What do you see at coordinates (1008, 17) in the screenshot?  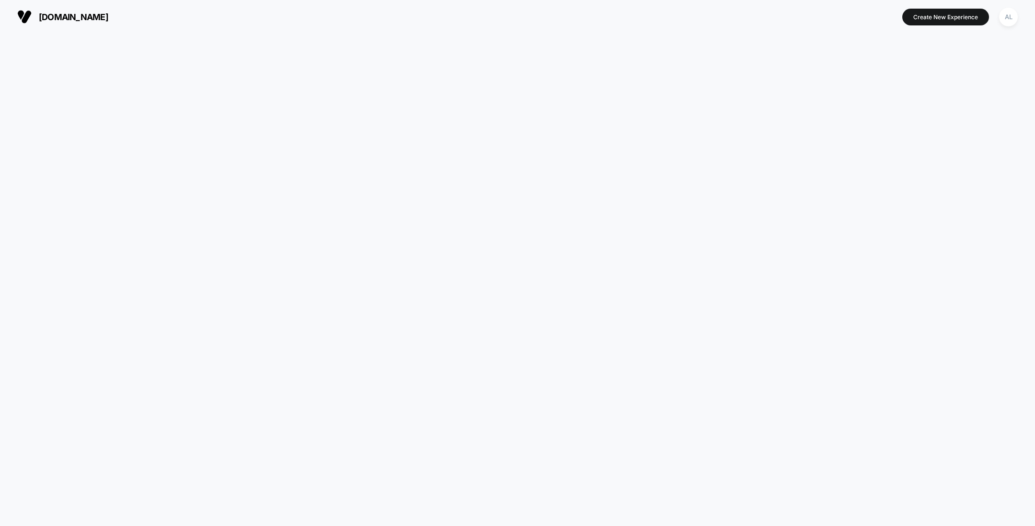 I see `div: AL` at bounding box center [1008, 17].